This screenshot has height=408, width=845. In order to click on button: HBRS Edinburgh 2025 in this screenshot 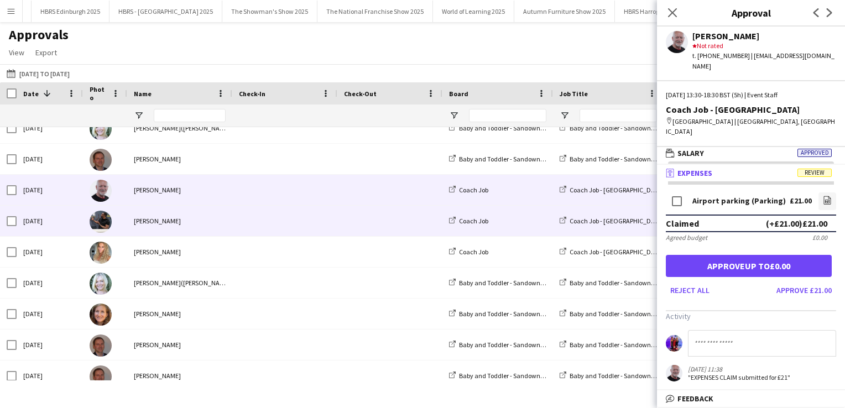, I will do `click(70, 11)`.